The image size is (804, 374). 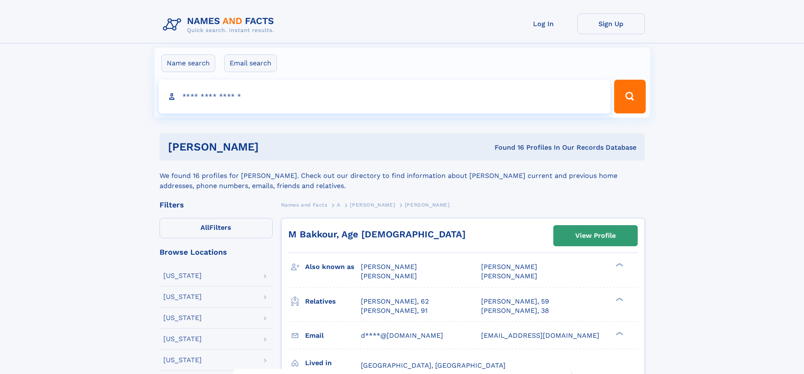 What do you see at coordinates (216, 228) in the screenshot?
I see `label: Filters` at bounding box center [216, 228].